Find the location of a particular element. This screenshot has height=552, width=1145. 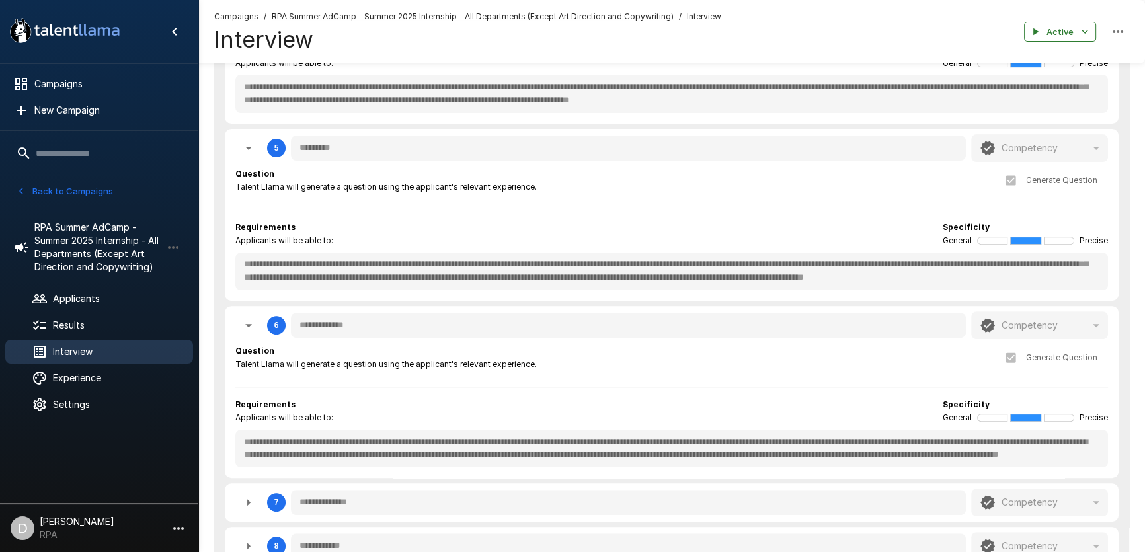

div: 6QuestionTalent Llama will generate a question using the applicant's relevant experience.Generate... is located at coordinates (672, 392).